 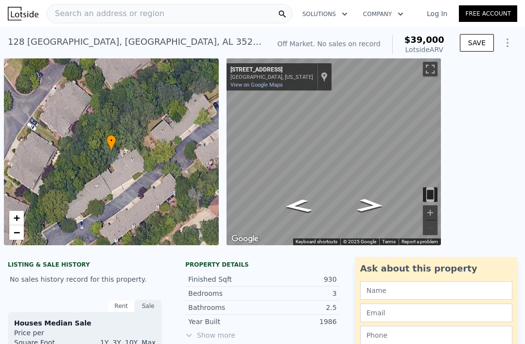 What do you see at coordinates (17, 218) in the screenshot?
I see `a: Zoom in` at bounding box center [17, 218].